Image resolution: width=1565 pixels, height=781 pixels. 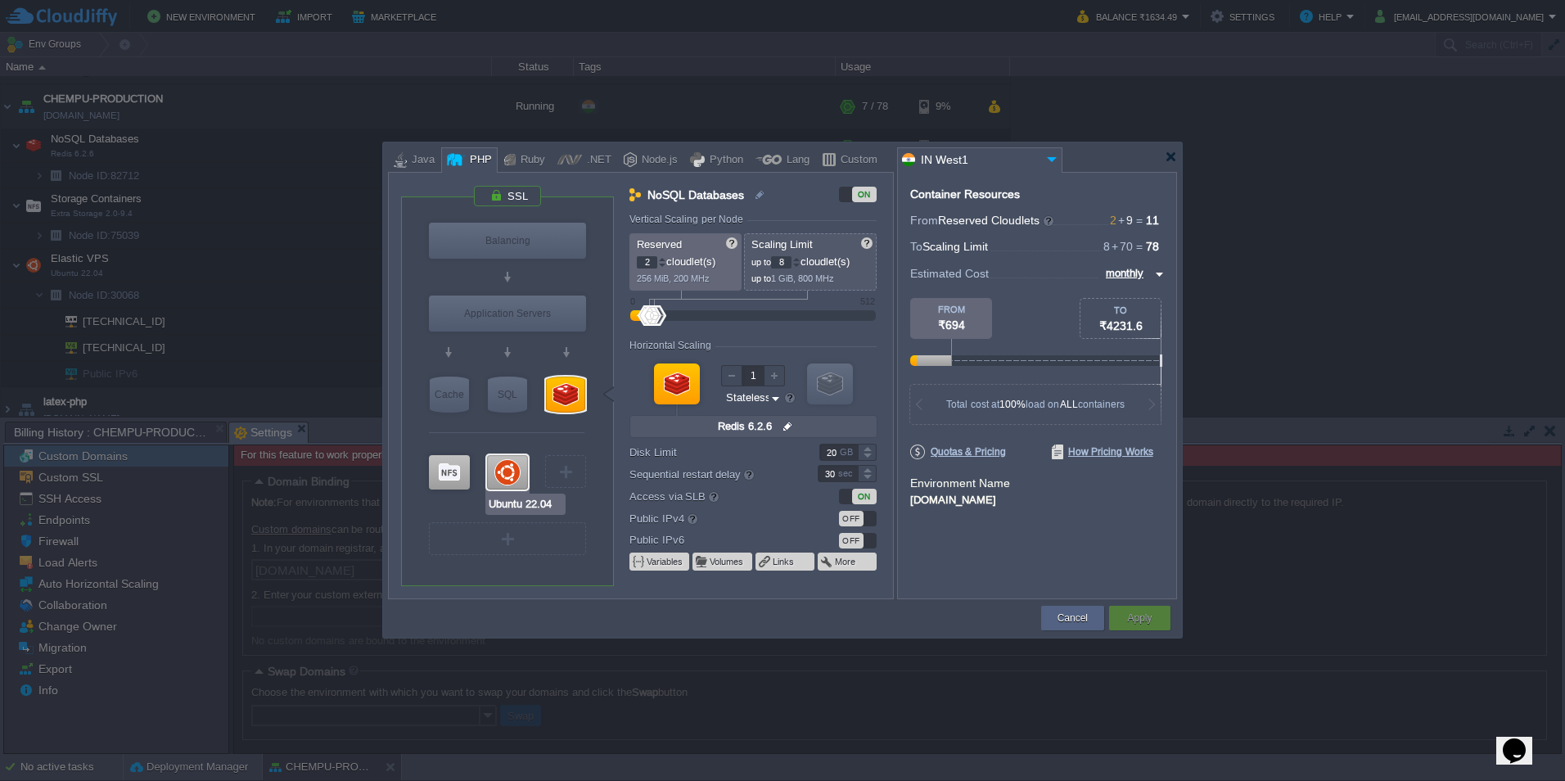 What do you see at coordinates (507, 241) in the screenshot?
I see `div: Load Balancer` at bounding box center [507, 241].